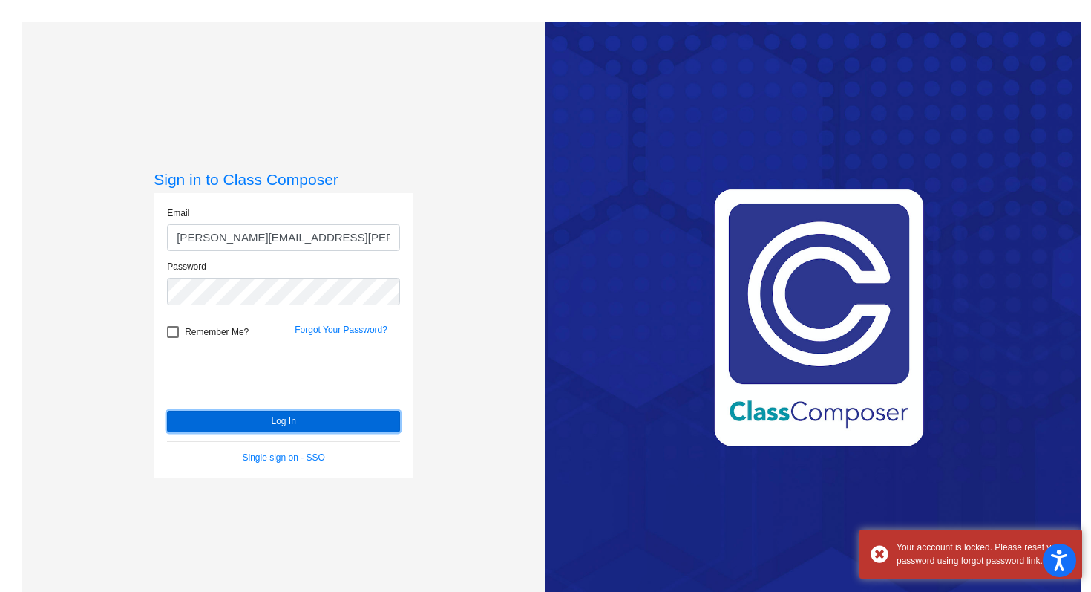 The height and width of the screenshot is (592, 1091). What do you see at coordinates (341, 330) in the screenshot?
I see `a: Forgot Your Password?` at bounding box center [341, 330].